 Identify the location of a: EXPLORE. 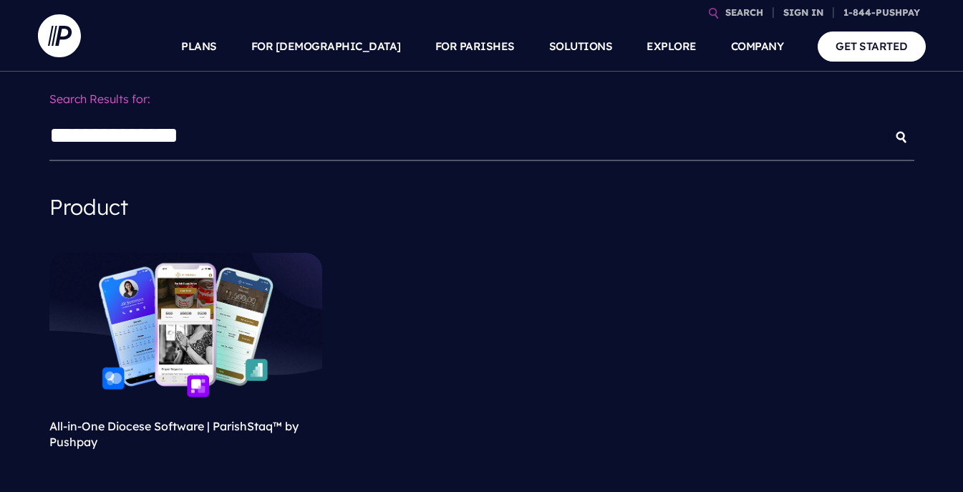
(672, 47).